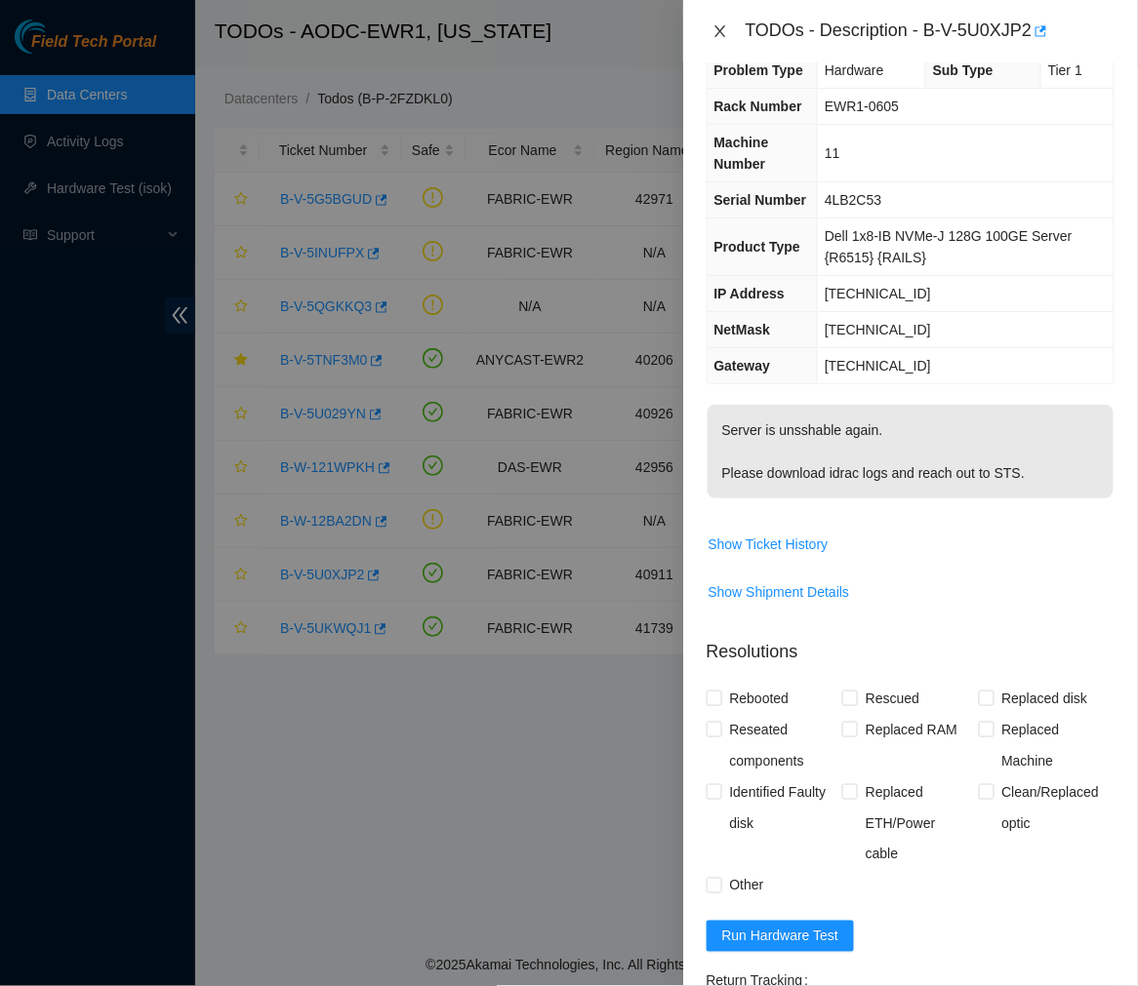 The width and height of the screenshot is (1138, 986). Describe the element at coordinates (917, 824) in the screenshot. I see `span: Replaced ETH/Power cable` at that location.